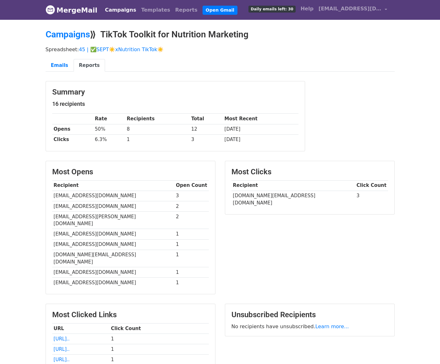 This screenshot has width=440, height=364. What do you see at coordinates (310, 315) in the screenshot?
I see `h3: Unsubscribed Recipients` at bounding box center [310, 315].